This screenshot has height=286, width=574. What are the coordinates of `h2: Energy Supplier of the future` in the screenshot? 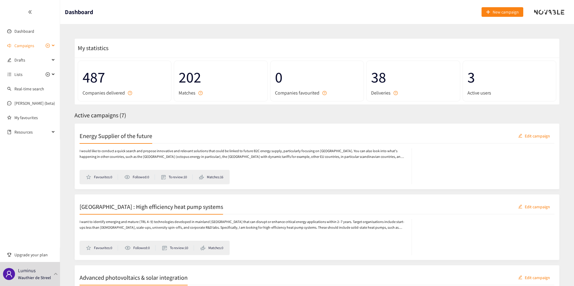 It's located at (116, 136).